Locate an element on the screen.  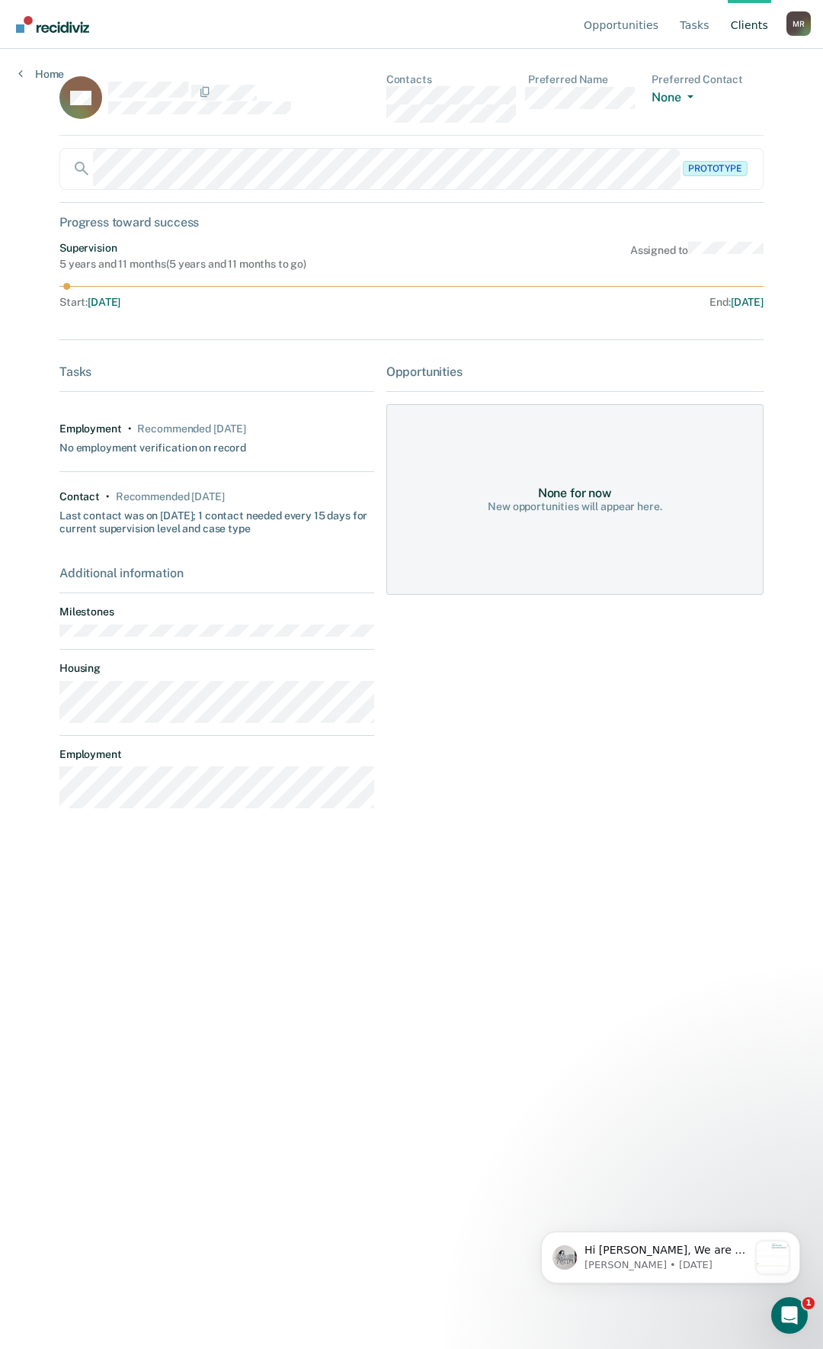
div: message notification from Kim, 2w ago. Hi Ryan, We are so excited to announce a brand new feature... is located at coordinates (152, 56).